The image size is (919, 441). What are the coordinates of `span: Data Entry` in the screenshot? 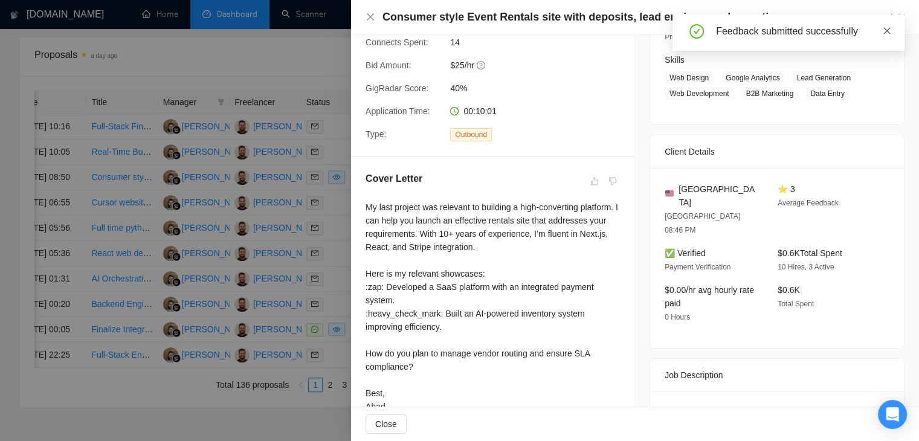 It's located at (828, 94).